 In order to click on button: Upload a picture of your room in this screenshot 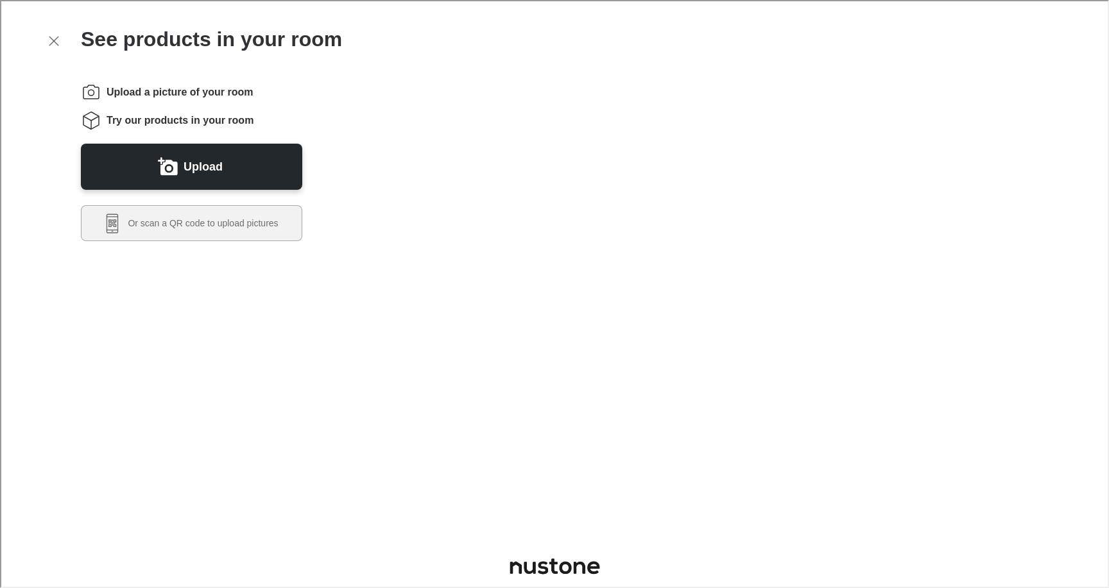, I will do `click(190, 166)`.